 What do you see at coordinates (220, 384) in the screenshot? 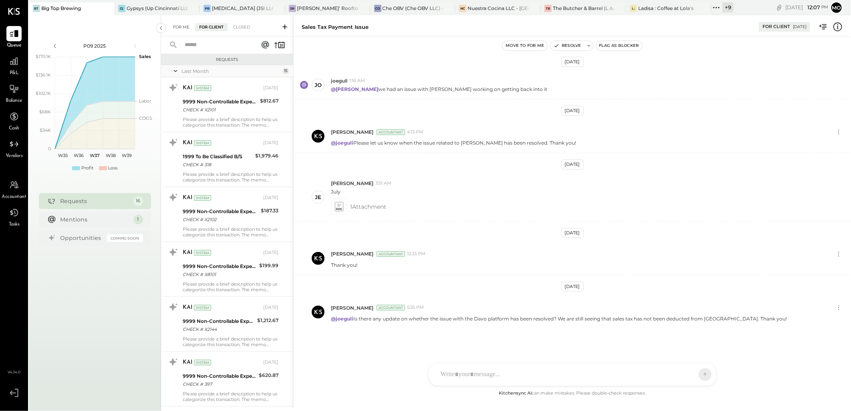
I see `div: CHECK # 397` at bounding box center [220, 384].